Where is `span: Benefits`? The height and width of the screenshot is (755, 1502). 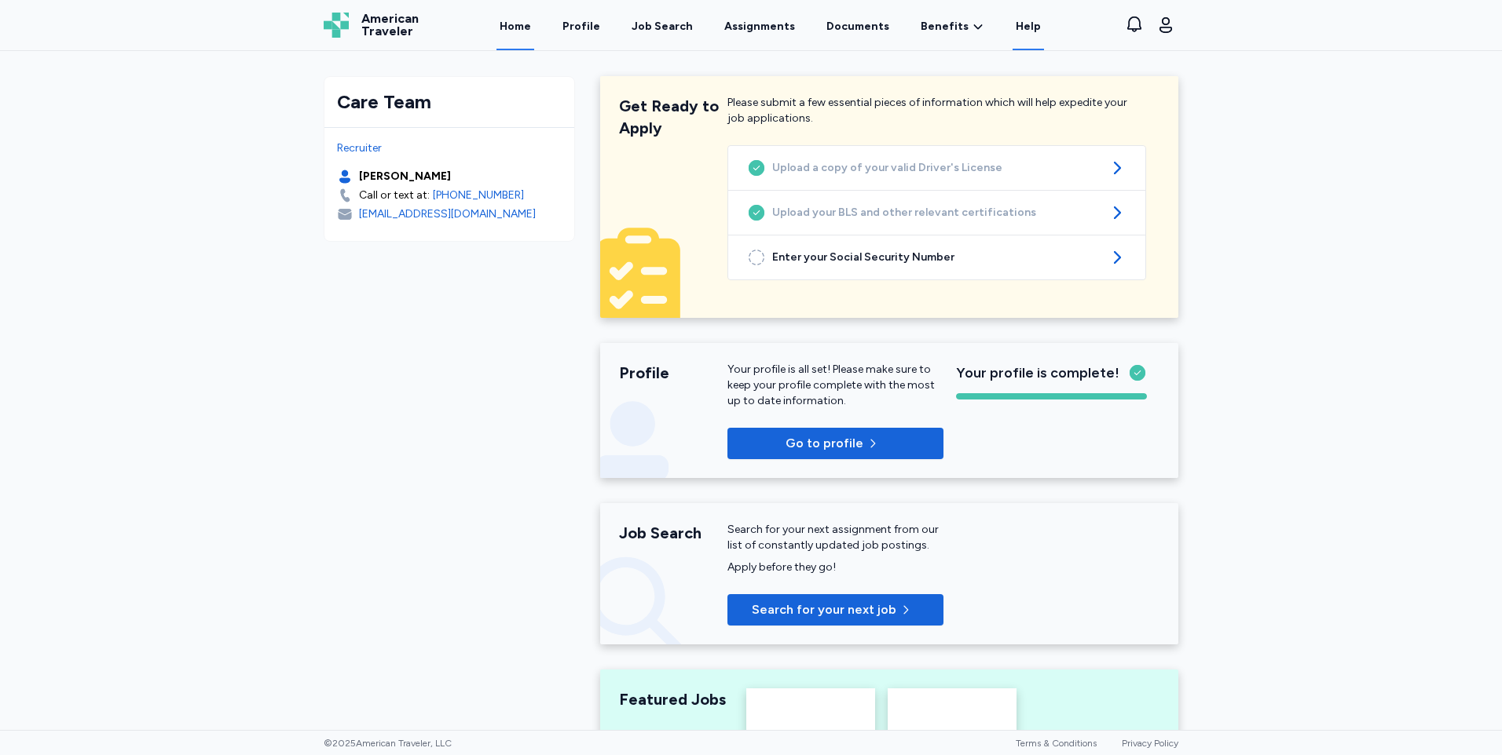 span: Benefits is located at coordinates (944, 27).